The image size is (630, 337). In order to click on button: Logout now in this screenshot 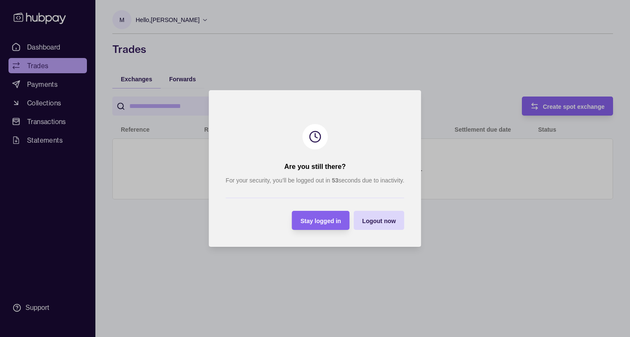, I will do `click(378, 220)`.